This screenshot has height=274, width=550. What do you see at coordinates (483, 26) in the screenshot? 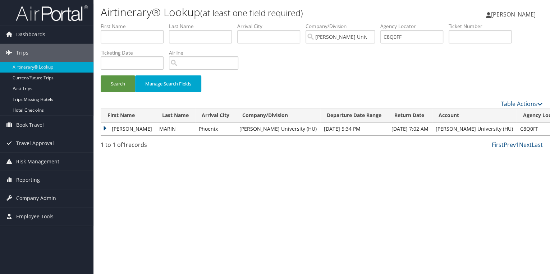
I see `label: Ticket Number` at bounding box center [483, 26].